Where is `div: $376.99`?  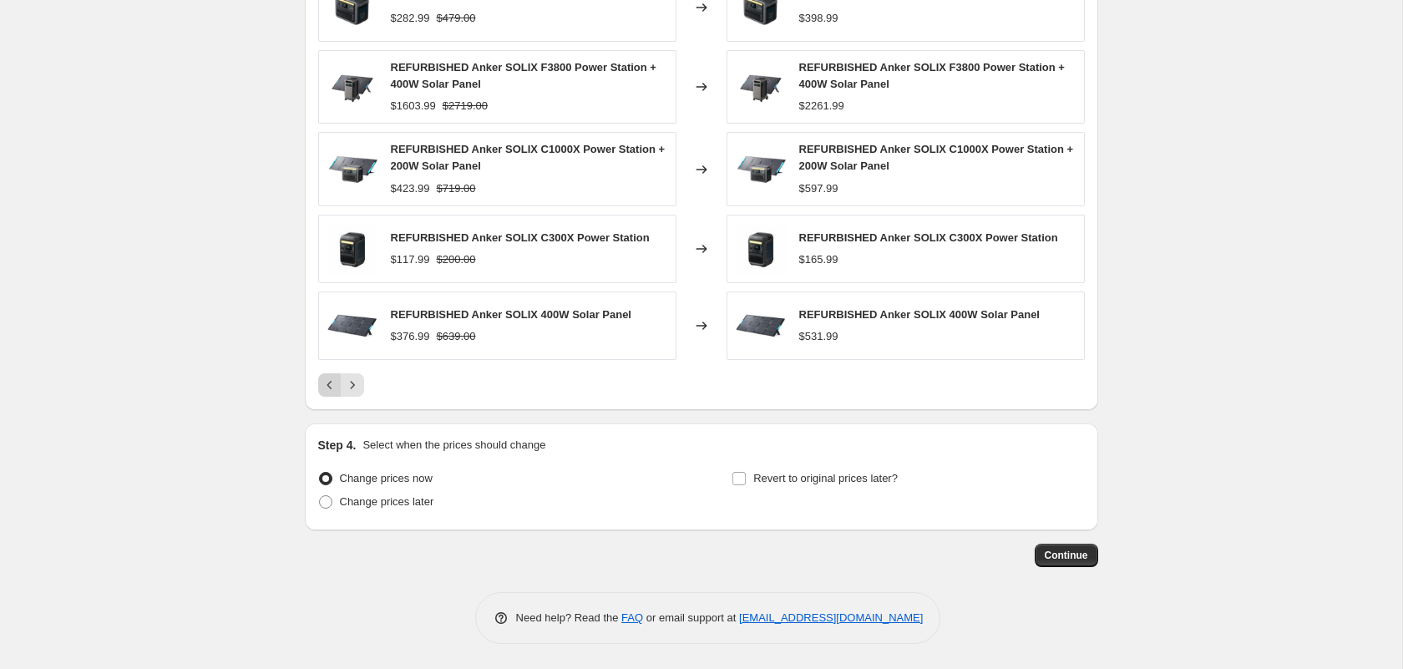 div: $376.99 is located at coordinates (410, 336).